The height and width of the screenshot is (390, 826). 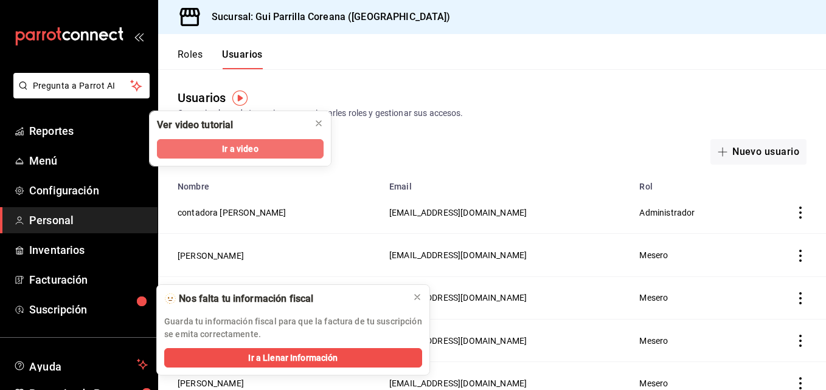 I want to click on span: Inventarios, so click(x=88, y=250).